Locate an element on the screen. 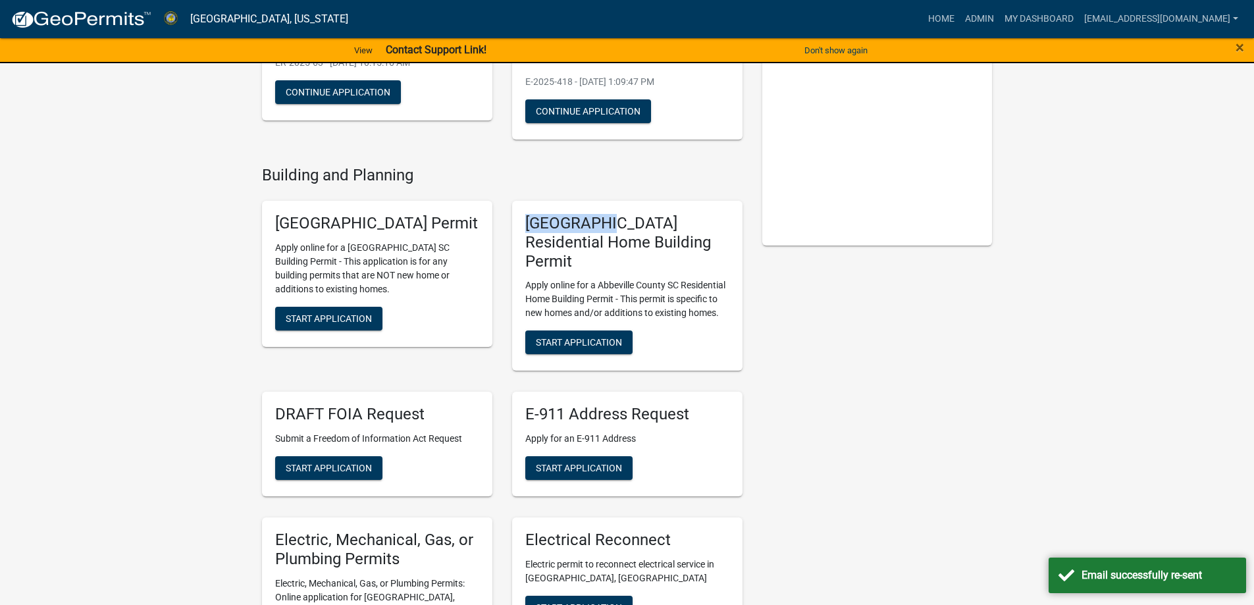  h4: Building and Planning is located at coordinates (502, 175).